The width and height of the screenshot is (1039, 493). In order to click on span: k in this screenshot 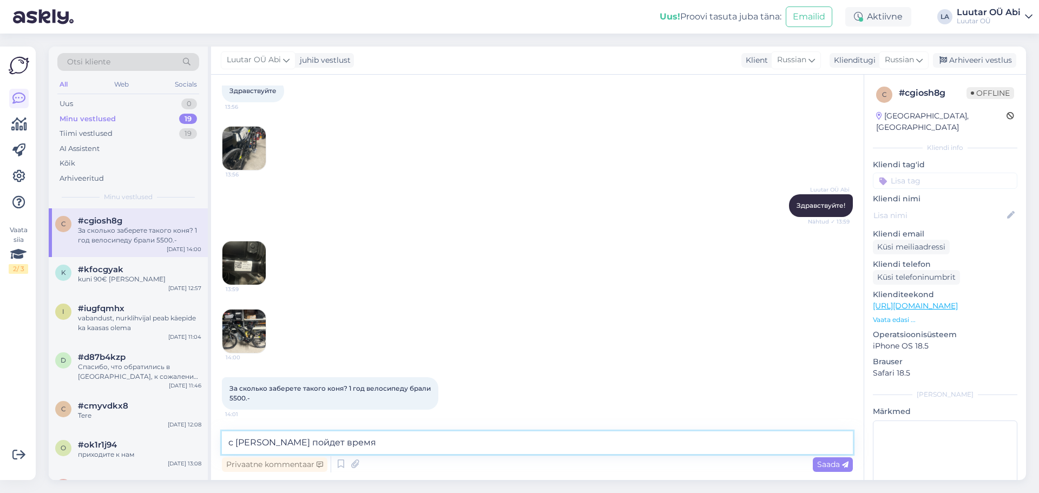, I will do `click(63, 272)`.